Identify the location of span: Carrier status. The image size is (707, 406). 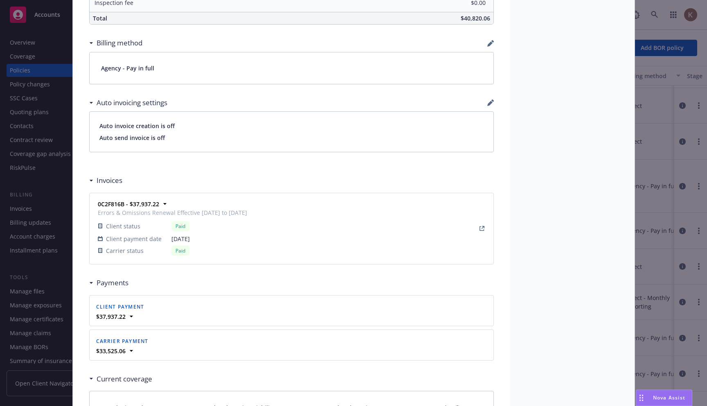
(125, 250).